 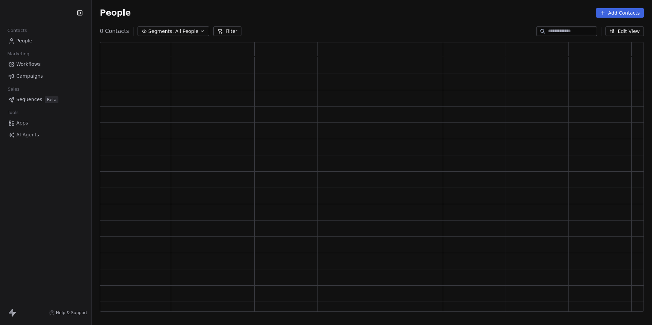 What do you see at coordinates (161, 31) in the screenshot?
I see `span: Segments:` at bounding box center [161, 31].